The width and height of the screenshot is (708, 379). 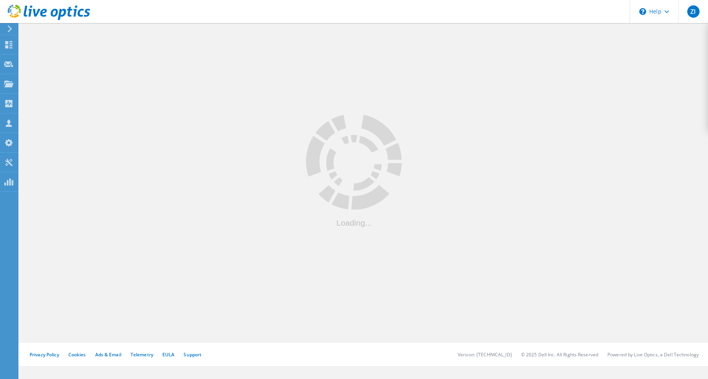 I want to click on li: Powered by Live Optics, a Dell Technology, so click(x=653, y=354).